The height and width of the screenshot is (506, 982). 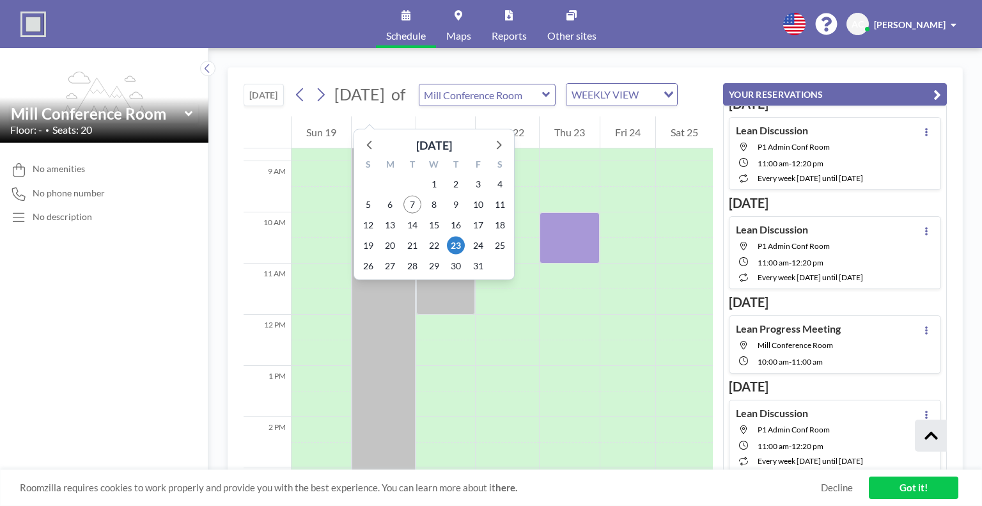 What do you see at coordinates (506, 487) in the screenshot?
I see `a: here.` at bounding box center [506, 487].